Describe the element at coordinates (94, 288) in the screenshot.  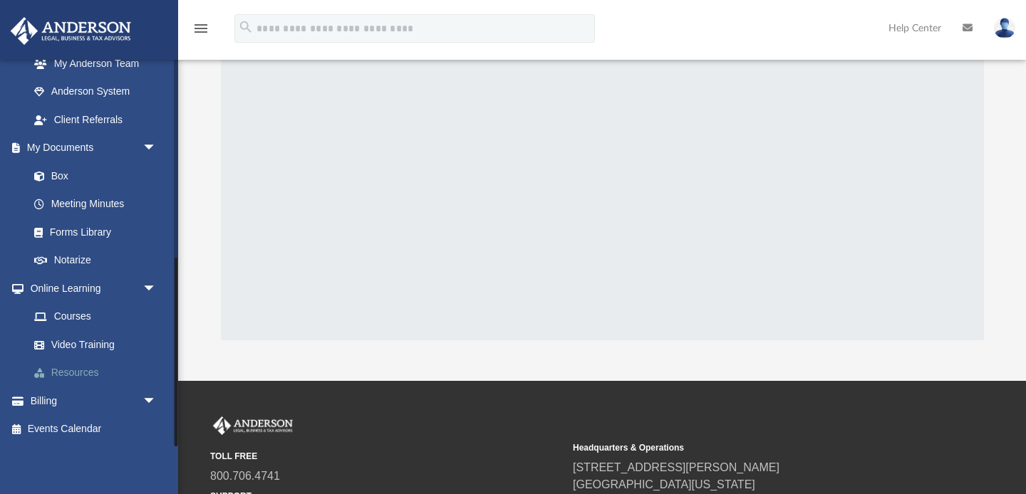
I see `a: Online Learningarrow_drop_down` at that location.